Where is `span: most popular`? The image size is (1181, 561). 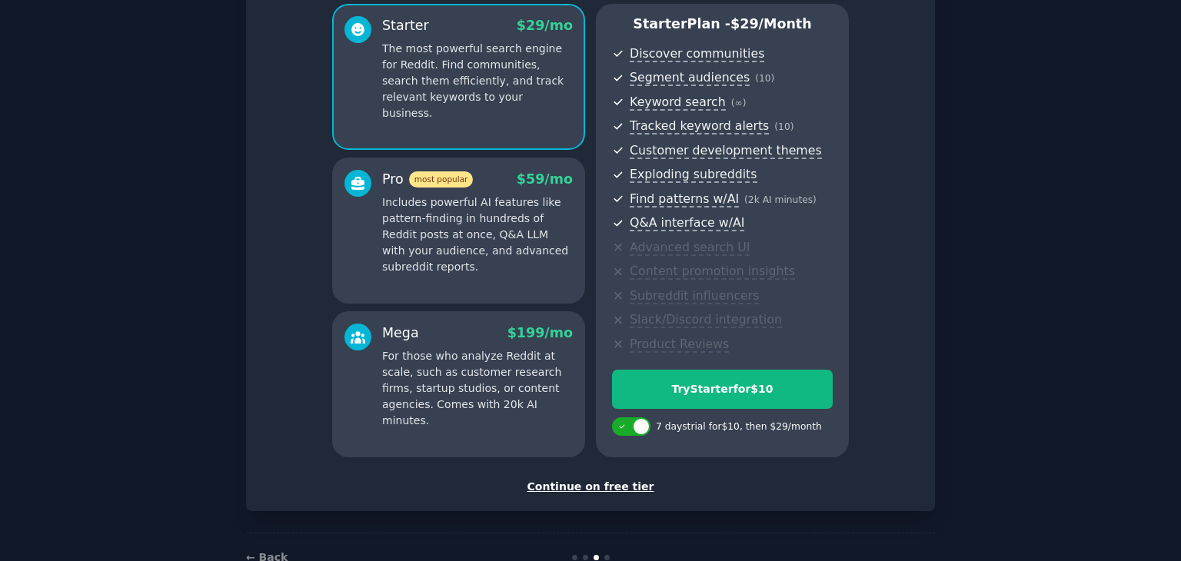 span: most popular is located at coordinates (441, 179).